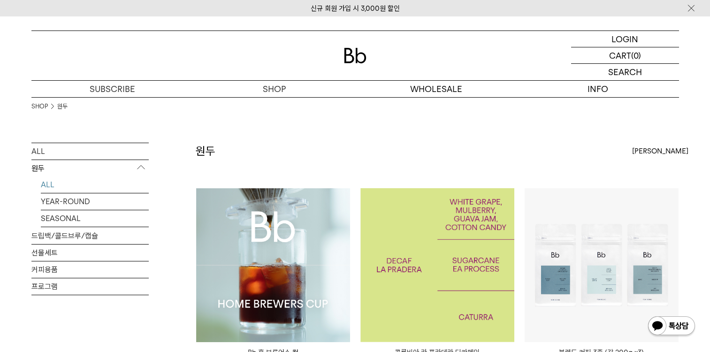 The width and height of the screenshot is (710, 352). What do you see at coordinates (206, 151) in the screenshot?
I see `h2: 원두` at bounding box center [206, 151].